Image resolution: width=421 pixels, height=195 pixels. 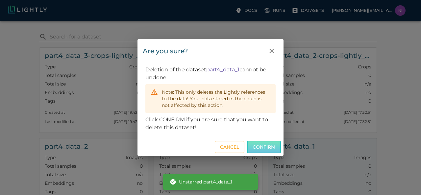 What do you see at coordinates (223, 69) in the screenshot?
I see `a: id: 689b19e63dbf2b40d1097e74` at bounding box center [223, 69].